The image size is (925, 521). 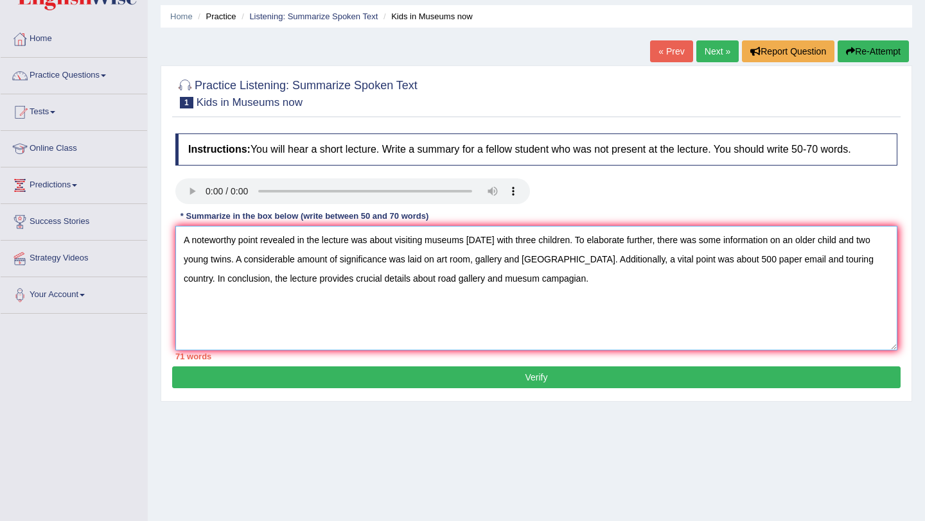 I want to click on a: Success Stories, so click(x=74, y=220).